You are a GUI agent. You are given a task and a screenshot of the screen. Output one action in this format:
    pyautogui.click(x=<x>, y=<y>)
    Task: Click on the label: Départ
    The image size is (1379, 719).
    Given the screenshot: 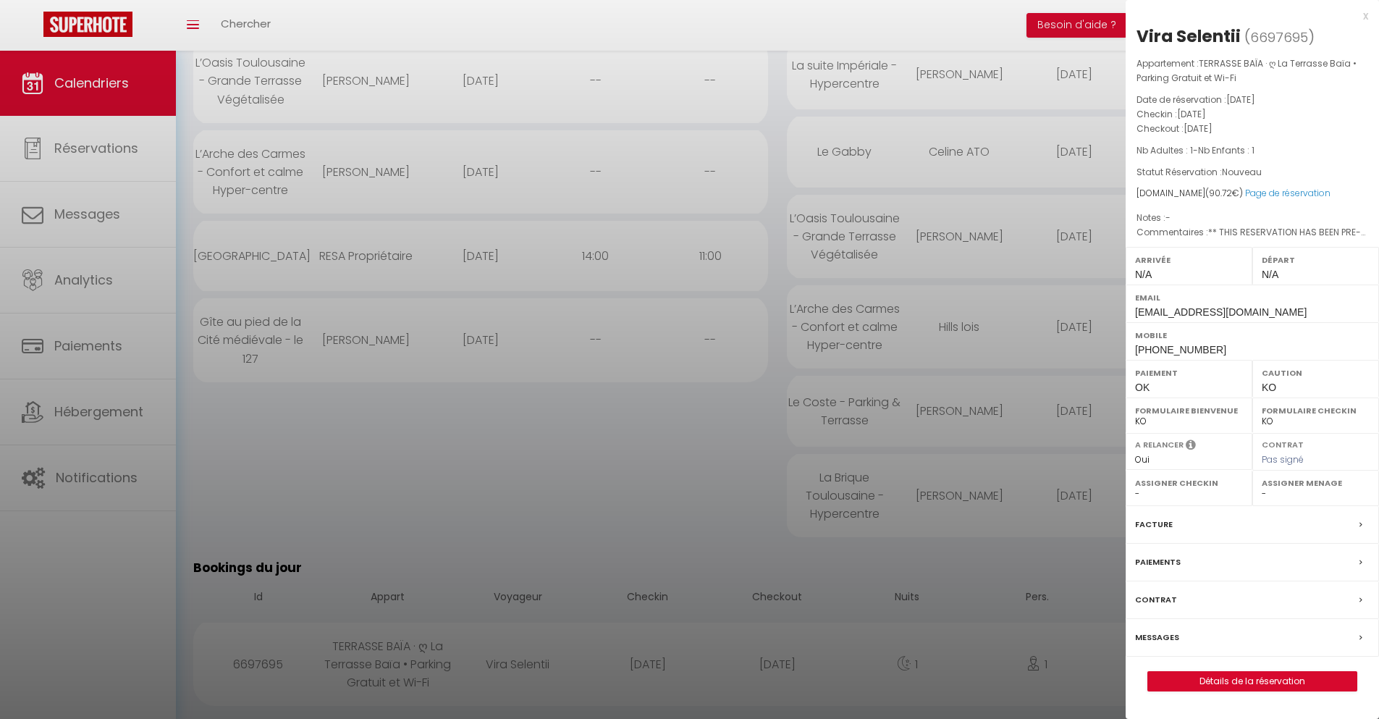 What is the action you would take?
    pyautogui.click(x=1315, y=260)
    